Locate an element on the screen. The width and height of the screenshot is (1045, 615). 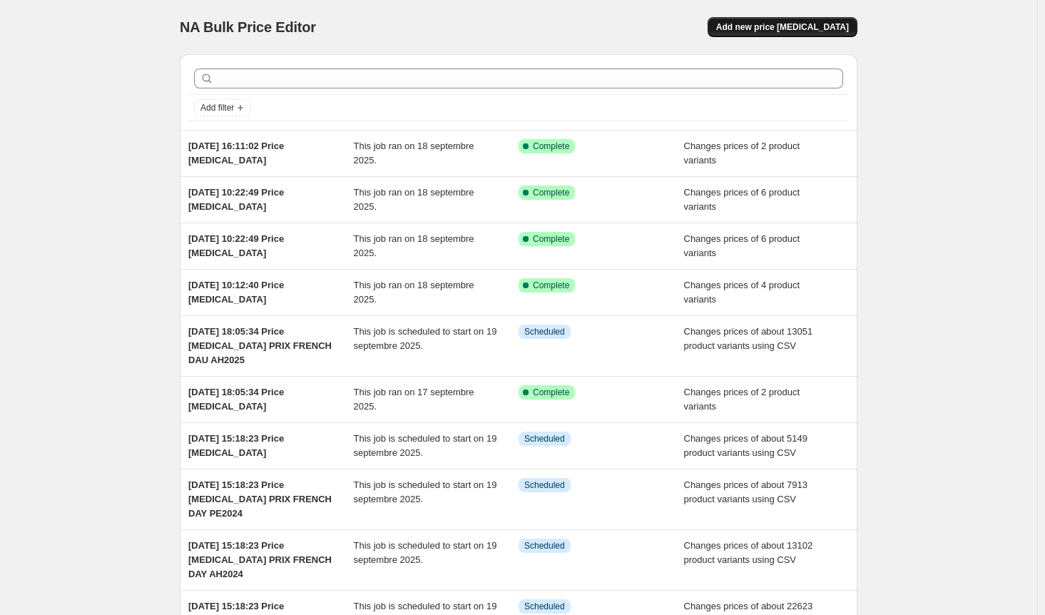
span: Changes prices of about 13102 product variants using CSV is located at coordinates (748, 552).